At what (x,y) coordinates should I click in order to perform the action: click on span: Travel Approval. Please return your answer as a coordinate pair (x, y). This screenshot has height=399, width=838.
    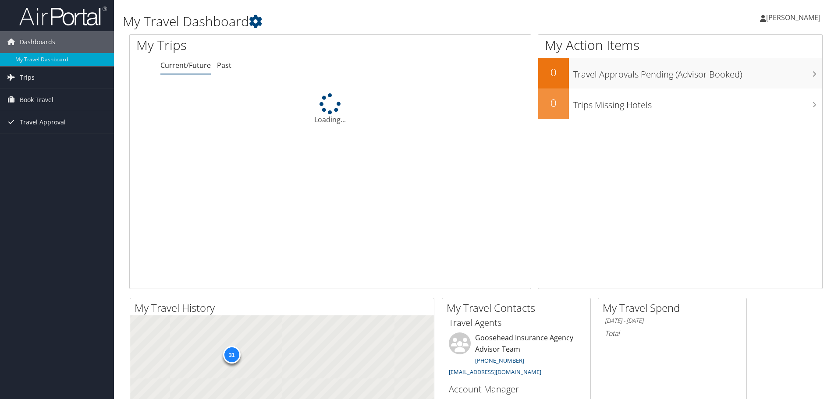
    Looking at the image, I should click on (43, 122).